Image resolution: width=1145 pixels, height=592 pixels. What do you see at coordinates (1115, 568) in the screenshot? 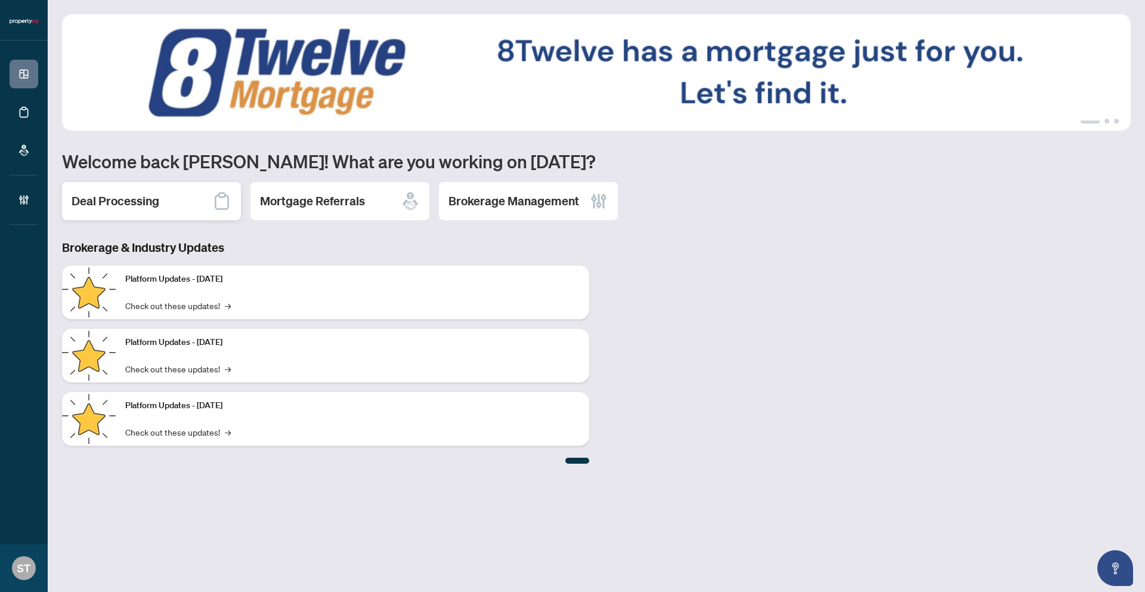
I see `button: Open asap` at bounding box center [1115, 568].